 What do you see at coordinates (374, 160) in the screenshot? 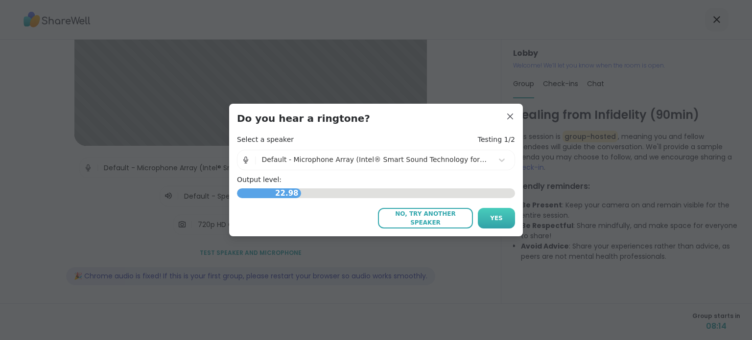
I see `div: Default - Microphone Array (Intel® Smart Sound Technology for Digital Microphones)` at bounding box center [374, 160].